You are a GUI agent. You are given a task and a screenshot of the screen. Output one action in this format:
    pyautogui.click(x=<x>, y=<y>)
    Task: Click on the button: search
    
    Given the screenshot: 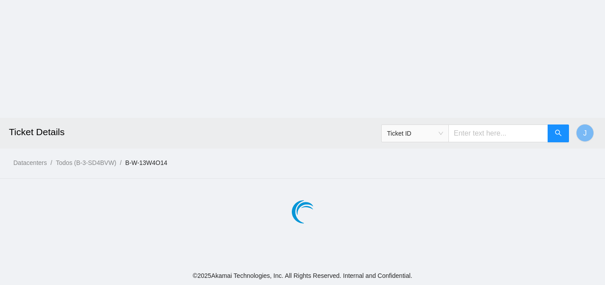 What is the action you would take?
    pyautogui.click(x=558, y=133)
    